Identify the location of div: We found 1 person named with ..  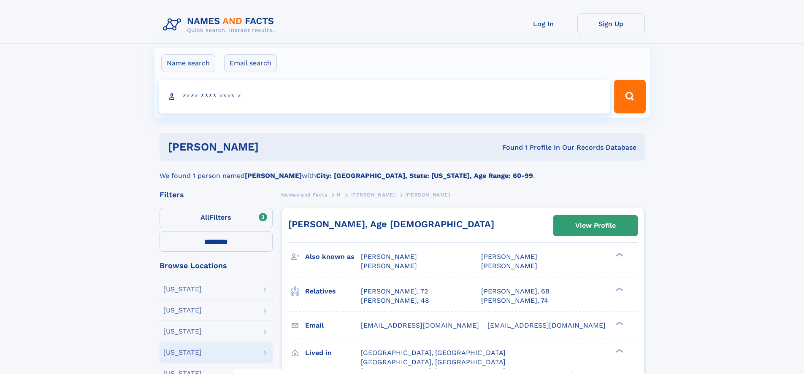
(402, 171).